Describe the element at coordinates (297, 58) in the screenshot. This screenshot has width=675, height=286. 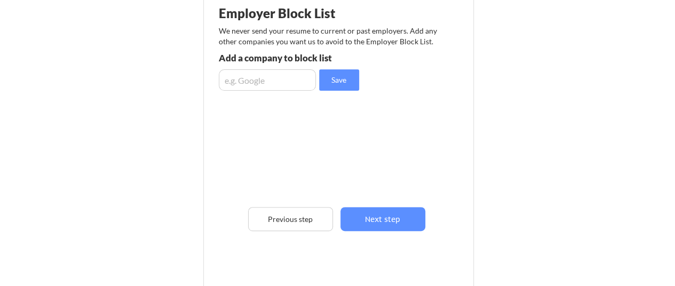
I see `div: Add a company to block list` at that location.